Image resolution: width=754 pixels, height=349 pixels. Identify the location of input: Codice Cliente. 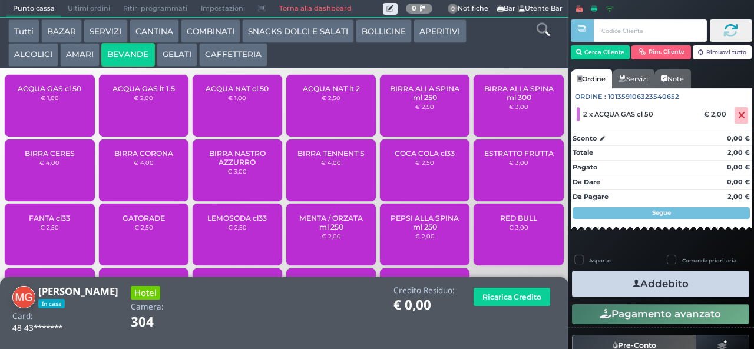
(650, 31).